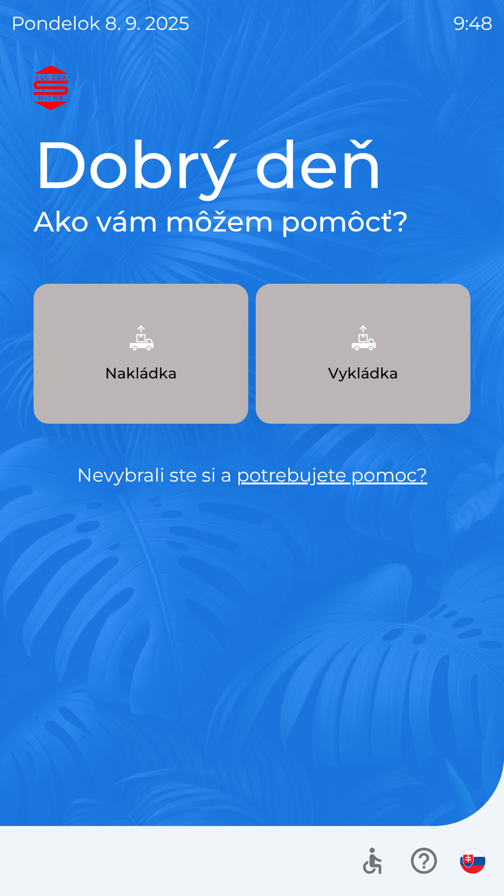  Describe the element at coordinates (252, 222) in the screenshot. I see `h2: Ako vám môžem pomôcť?` at that location.